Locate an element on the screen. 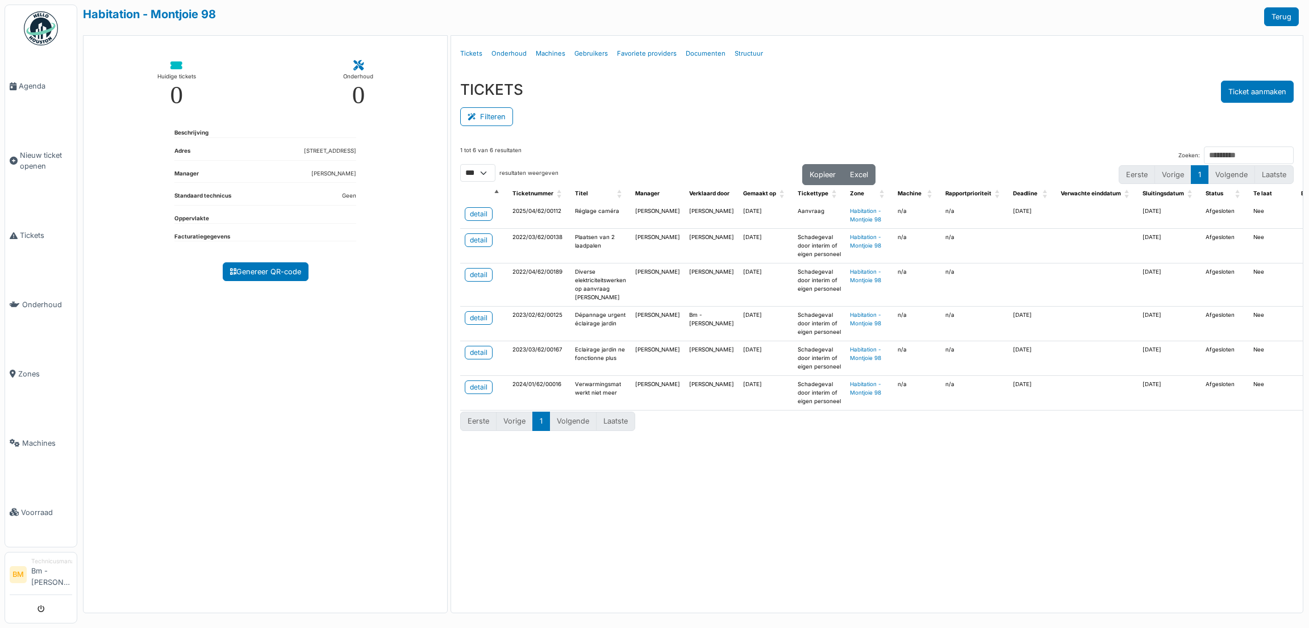 The height and width of the screenshot is (628, 1309). td: Verwarmingsmat werkt niet meer is located at coordinates (601, 393).